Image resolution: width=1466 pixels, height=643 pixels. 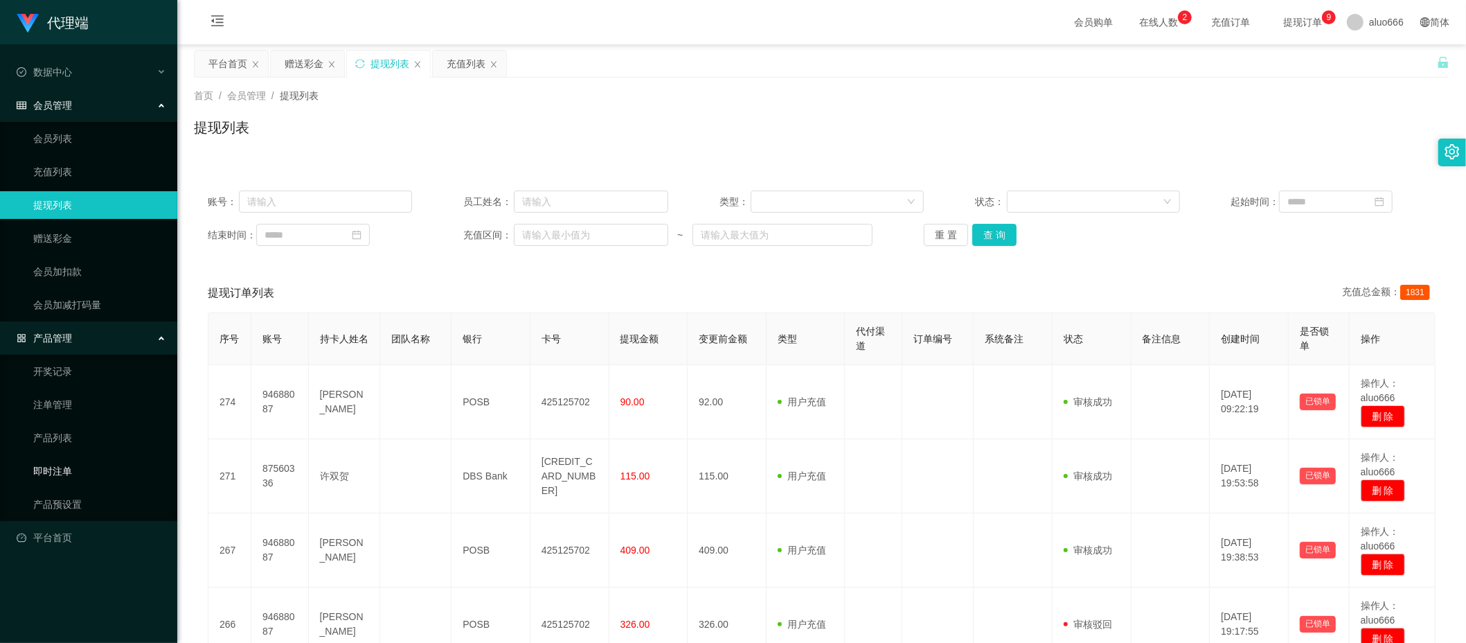 What do you see at coordinates (228, 64) in the screenshot?
I see `div: 平台首页` at bounding box center [228, 64].